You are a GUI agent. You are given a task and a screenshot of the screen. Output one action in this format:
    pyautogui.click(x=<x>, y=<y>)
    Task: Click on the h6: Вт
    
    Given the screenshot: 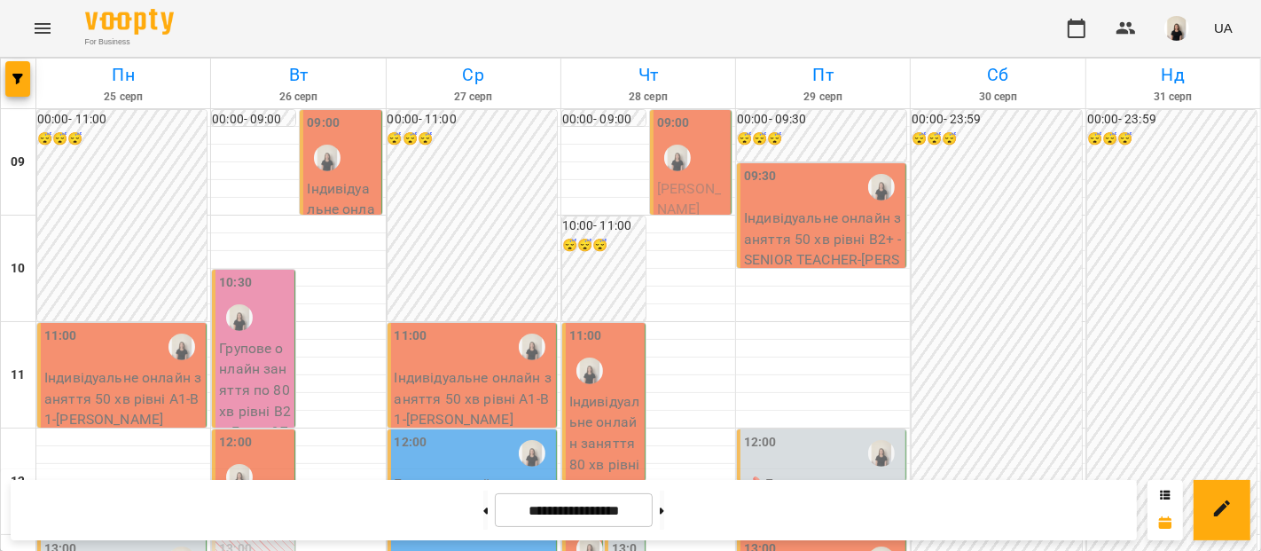 What is the action you would take?
    pyautogui.click(x=298, y=75)
    